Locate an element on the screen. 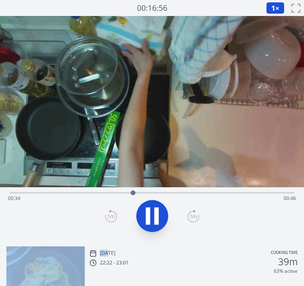 This screenshot has height=286, width=304. p: 22:22 - 23:01 is located at coordinates (114, 262).